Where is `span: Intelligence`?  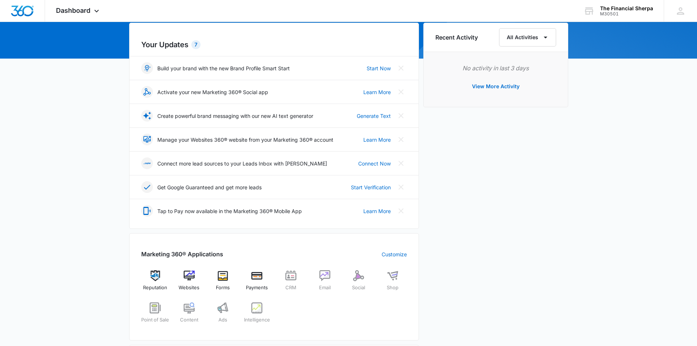 span: Intelligence is located at coordinates (257, 320).